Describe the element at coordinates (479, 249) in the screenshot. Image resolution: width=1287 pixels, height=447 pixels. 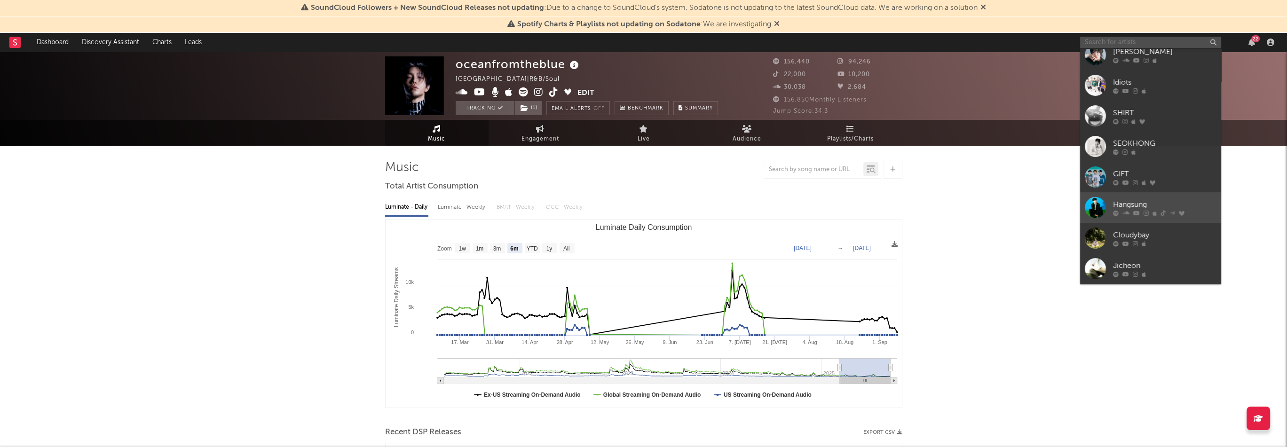
I see `text: 1m` at that location.